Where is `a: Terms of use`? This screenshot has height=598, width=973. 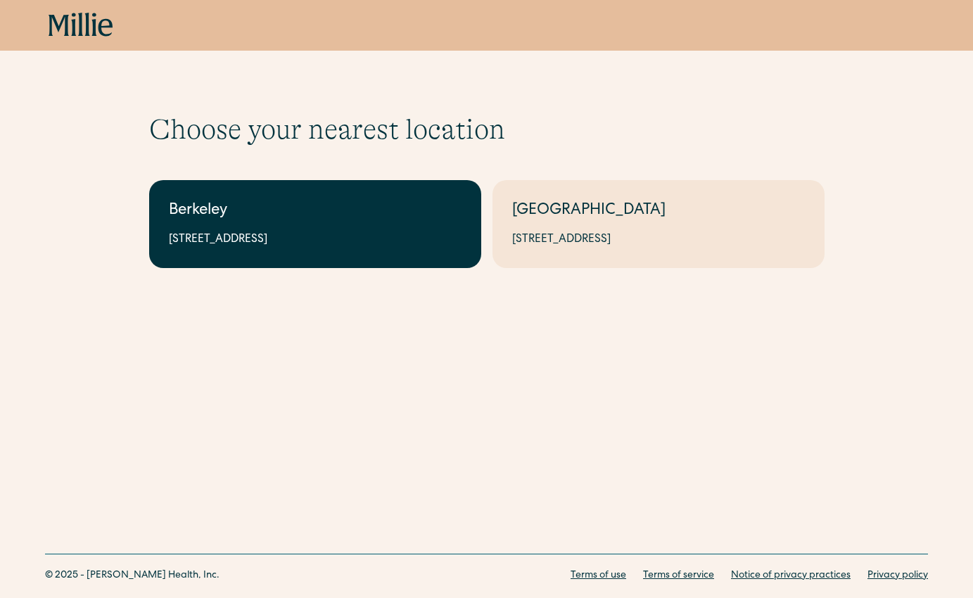
a: Terms of use is located at coordinates (598, 576).